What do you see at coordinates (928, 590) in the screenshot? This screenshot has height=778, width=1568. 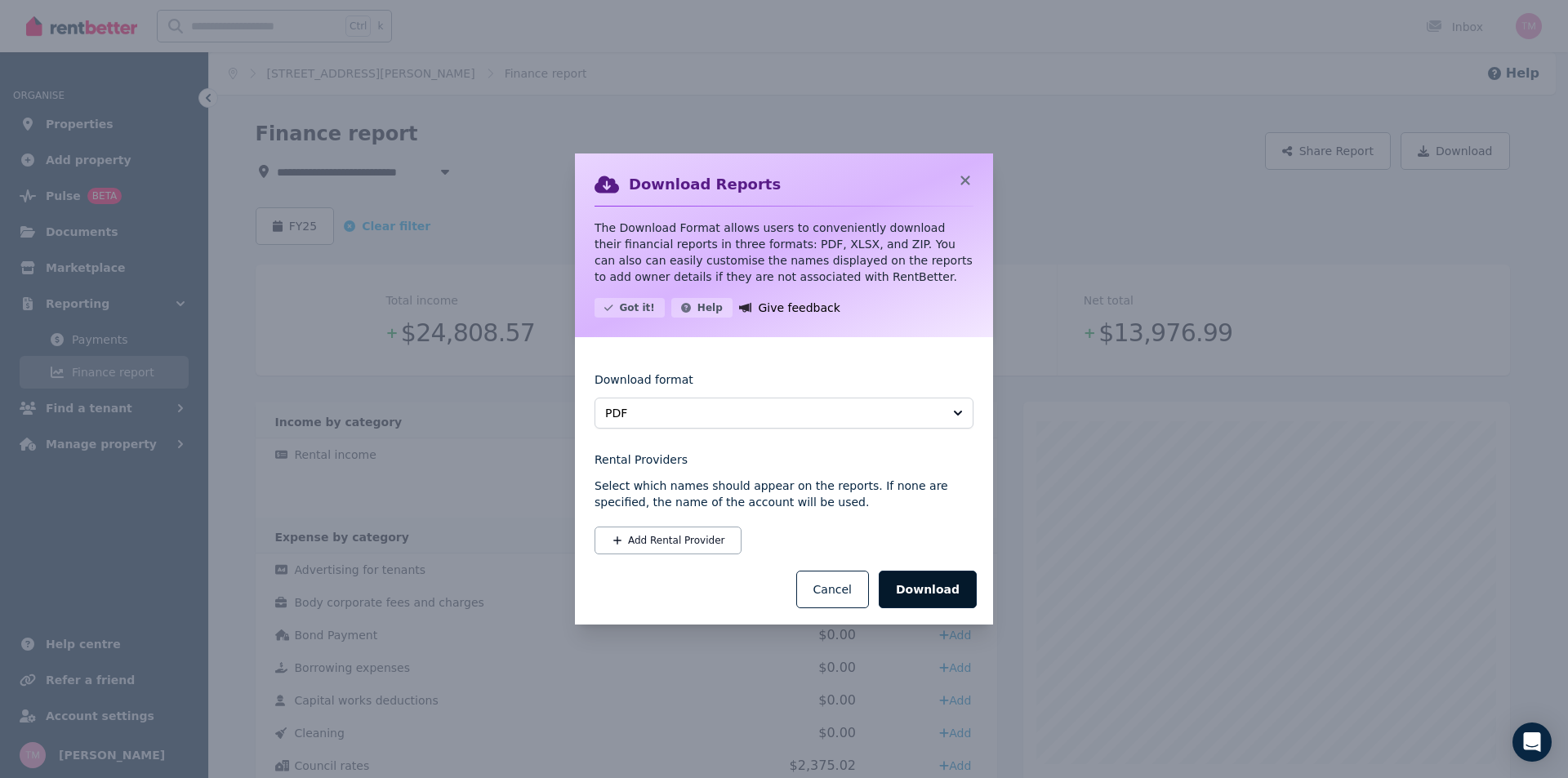 I see `button: Download` at bounding box center [928, 590].